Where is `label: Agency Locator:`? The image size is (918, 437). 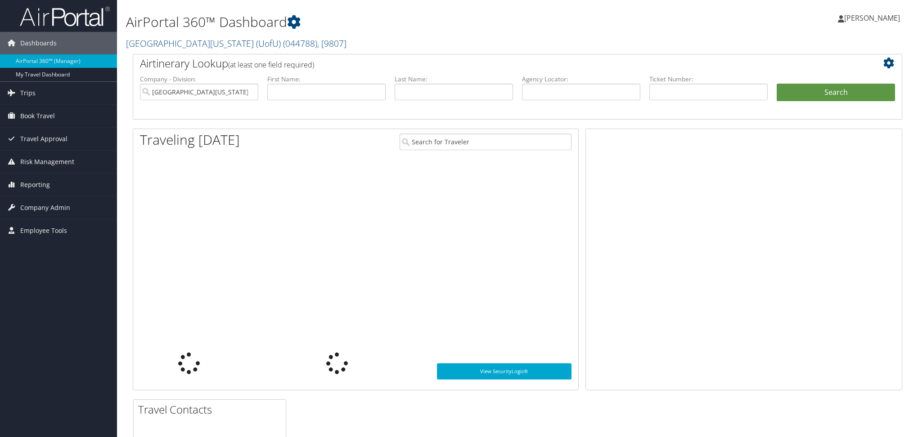 label: Agency Locator: is located at coordinates (581, 79).